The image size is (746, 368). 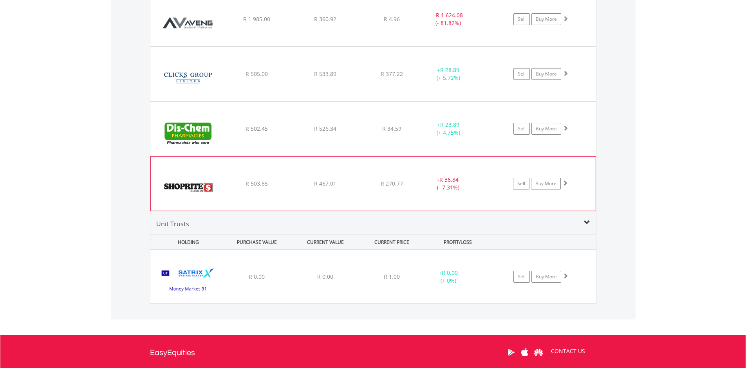 I want to click on span: R 1.00, so click(x=392, y=277).